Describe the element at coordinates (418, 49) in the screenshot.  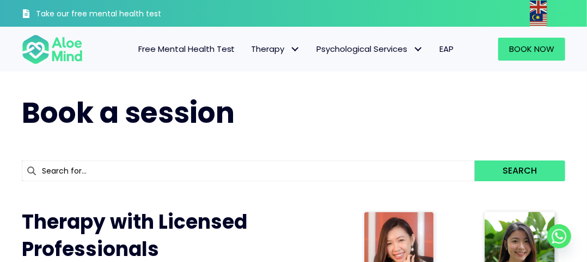
I see `span: Psychological Services: submenu` at that location.